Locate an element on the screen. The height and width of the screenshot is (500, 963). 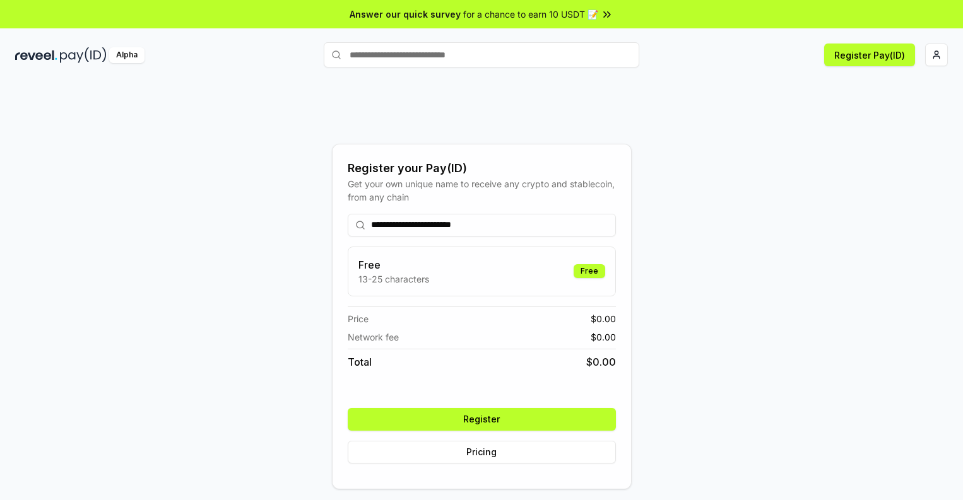
span: Answer our quick survey is located at coordinates (405, 14).